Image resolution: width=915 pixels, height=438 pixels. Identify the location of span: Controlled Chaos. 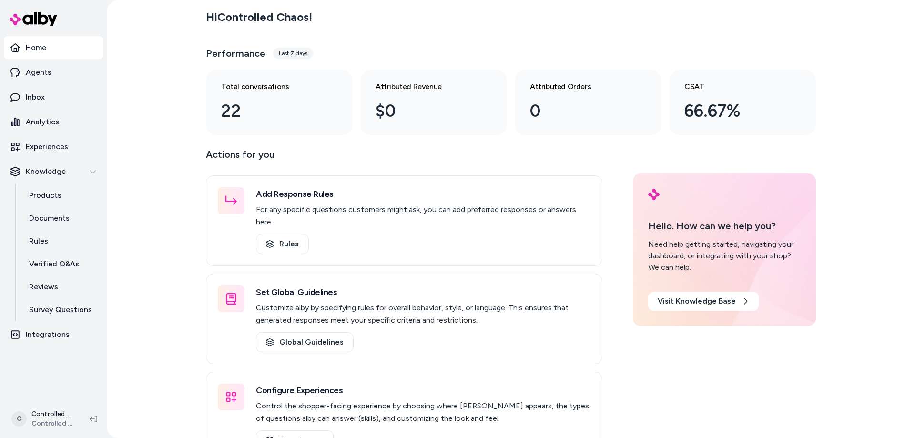
(53, 424).